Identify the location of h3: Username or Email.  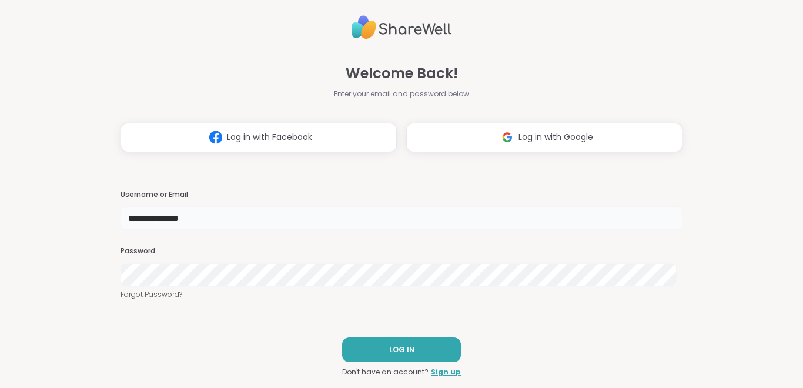
(401, 194).